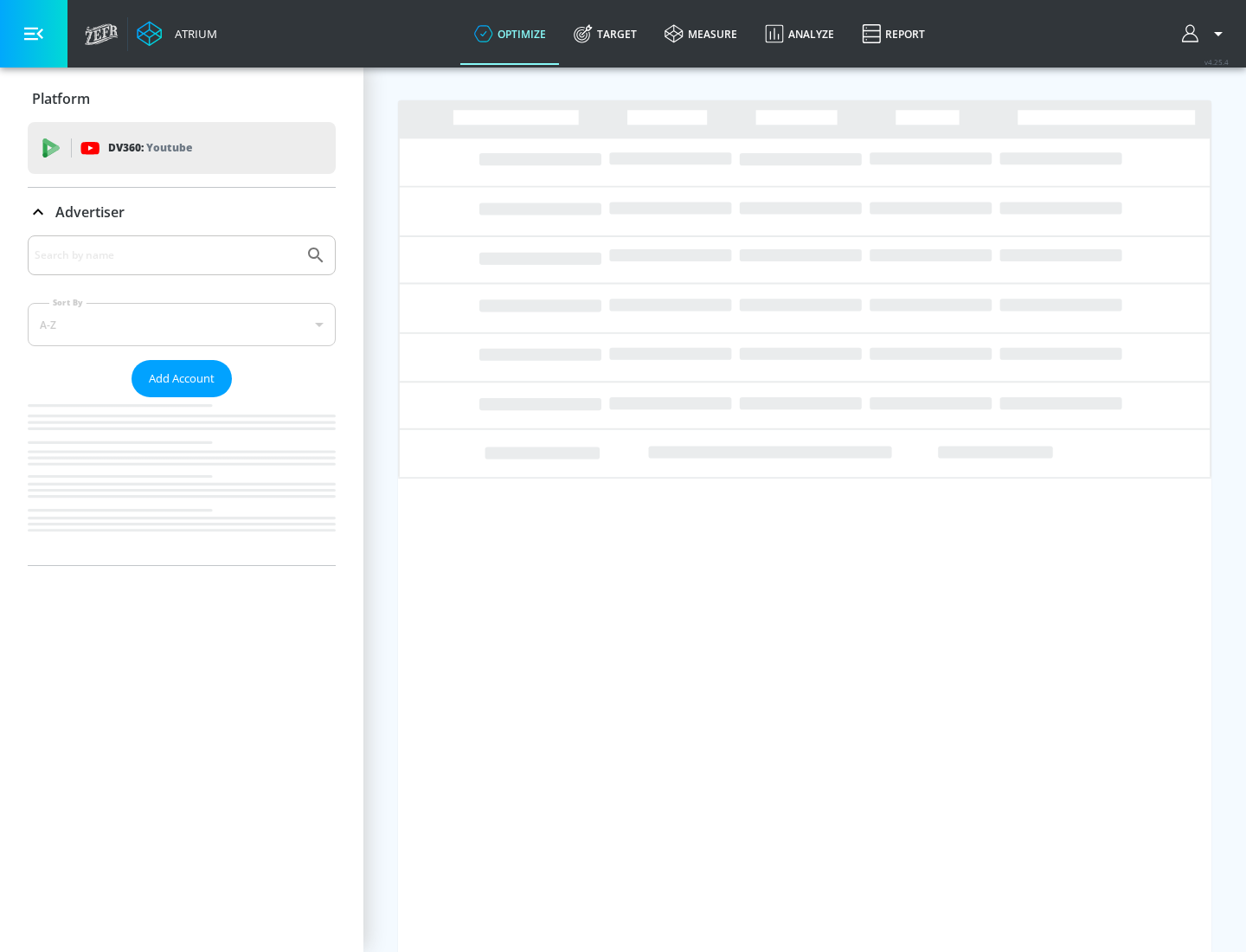 This screenshot has height=952, width=1246. What do you see at coordinates (893, 34) in the screenshot?
I see `a: Report` at bounding box center [893, 34].